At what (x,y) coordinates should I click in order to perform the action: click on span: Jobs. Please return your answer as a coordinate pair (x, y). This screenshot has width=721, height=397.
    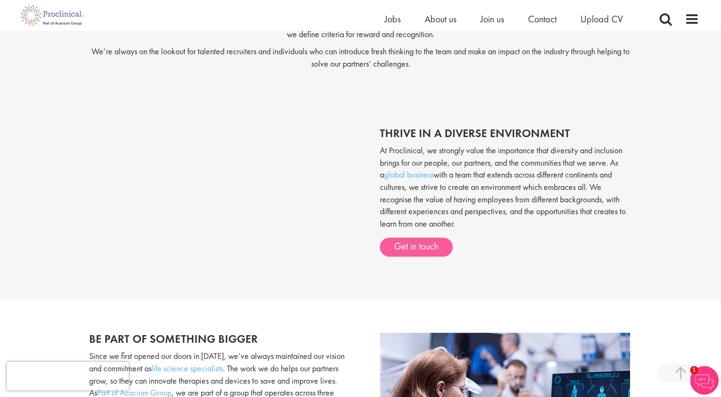
    Looking at the image, I should click on (393, 19).